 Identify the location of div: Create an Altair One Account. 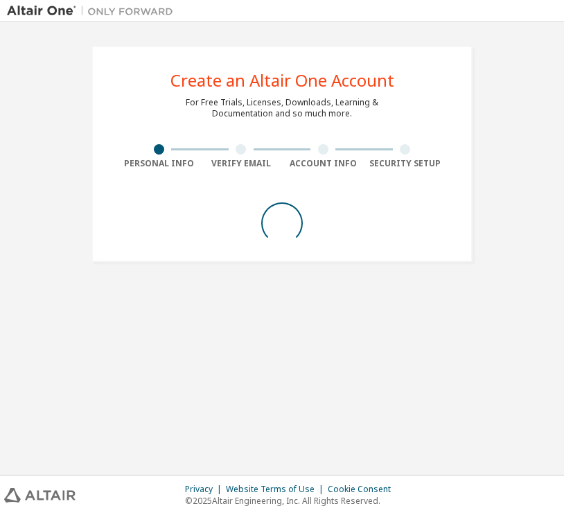
(282, 80).